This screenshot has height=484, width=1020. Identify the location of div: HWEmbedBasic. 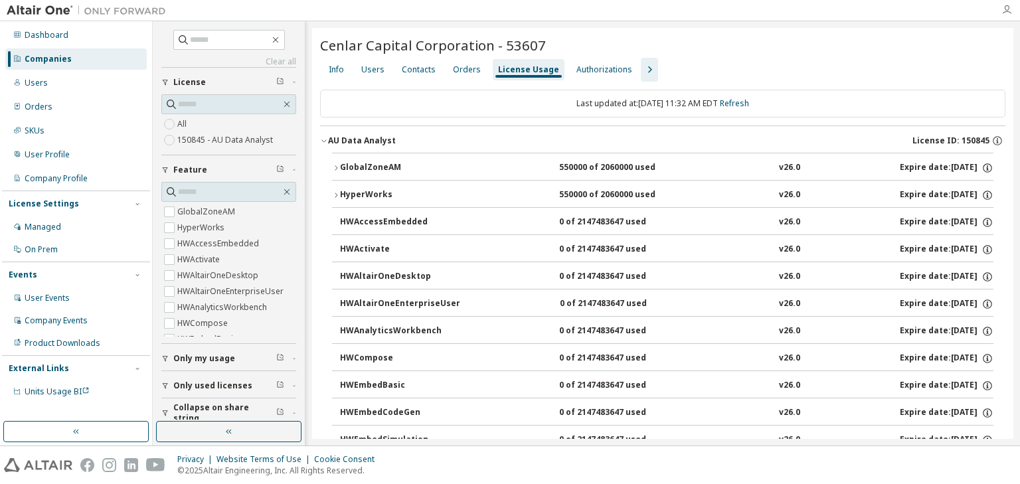
(400, 386).